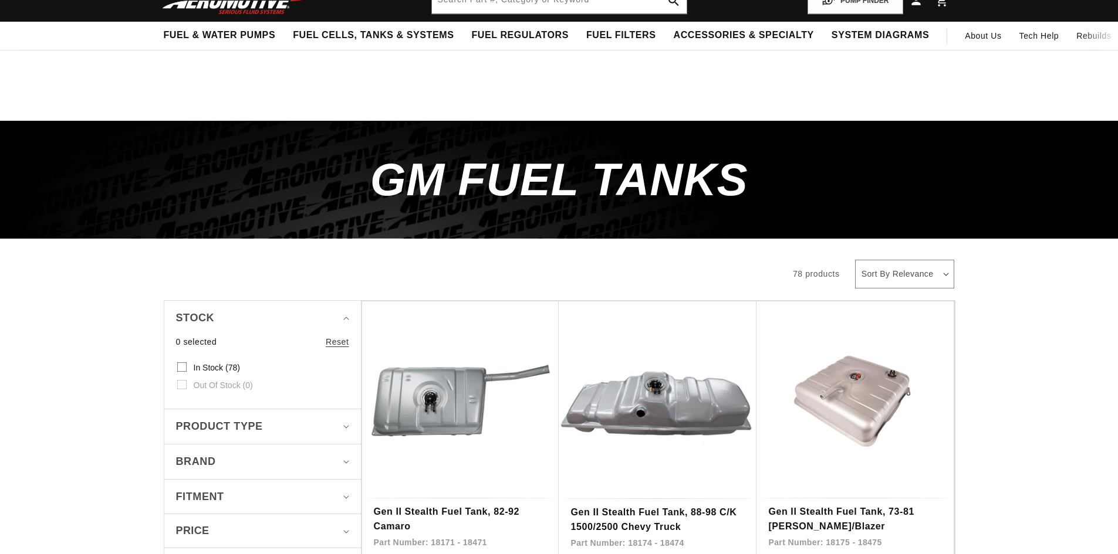  I want to click on summary: Fuel Cells, Tanks & Systems, so click(373, 35).